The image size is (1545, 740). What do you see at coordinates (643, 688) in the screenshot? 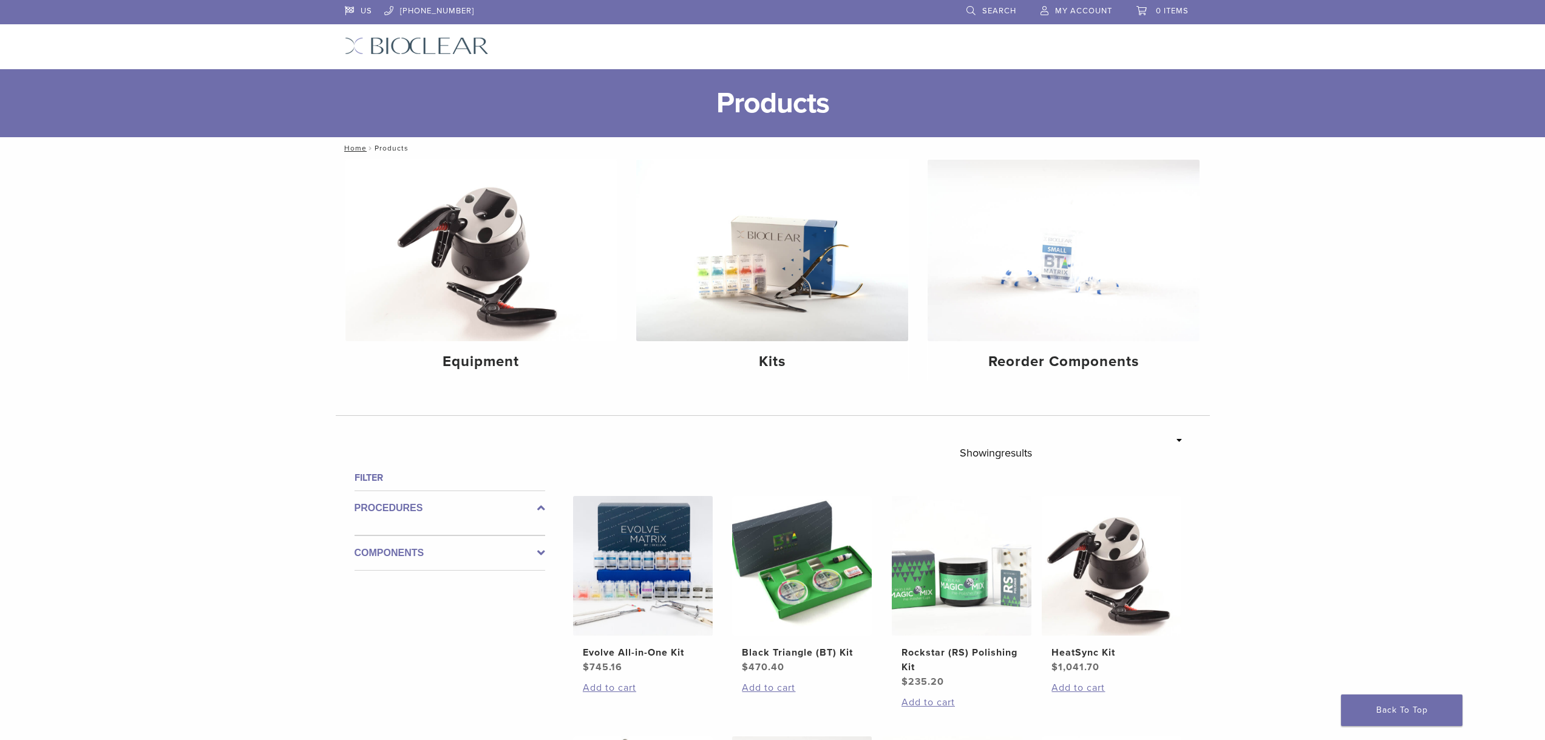
I see `a: Add to cart: “Evolve All-in-One Kit”` at bounding box center [643, 688].